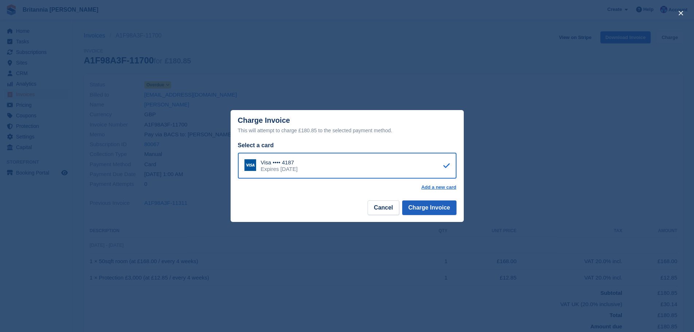 Image resolution: width=694 pixels, height=332 pixels. I want to click on button: close, so click(680, 13).